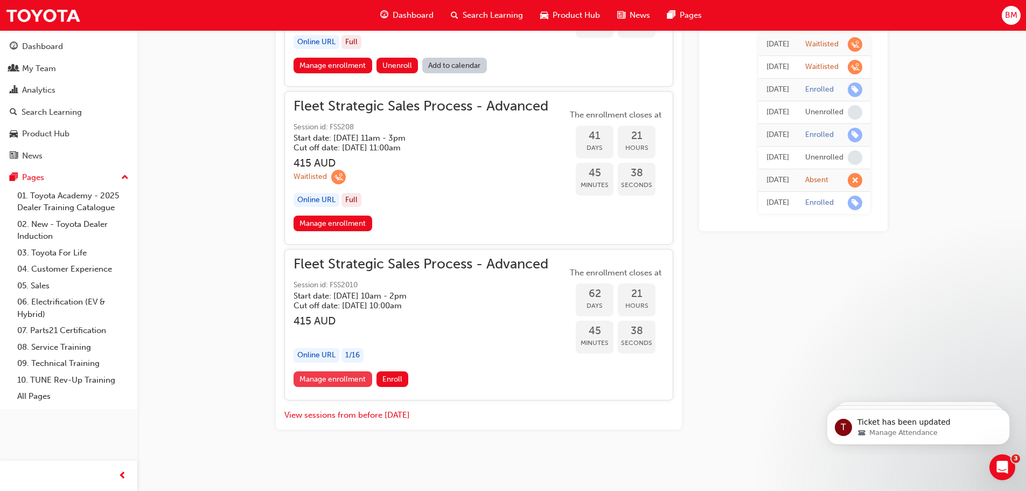 The width and height of the screenshot is (1026, 491). I want to click on a: news-iconNews, so click(633, 15).